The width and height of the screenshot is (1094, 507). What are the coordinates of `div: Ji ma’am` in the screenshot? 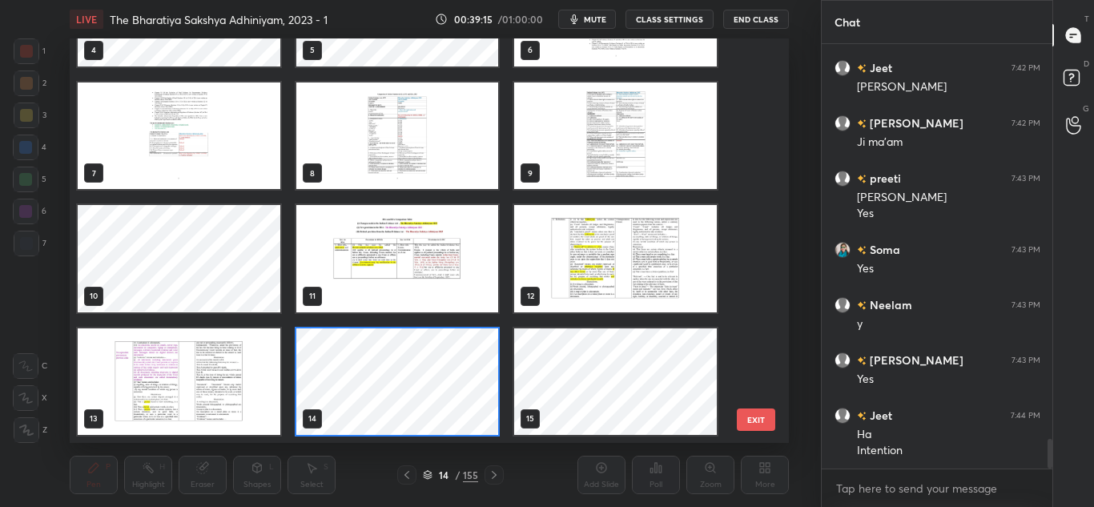 It's located at (949, 143).